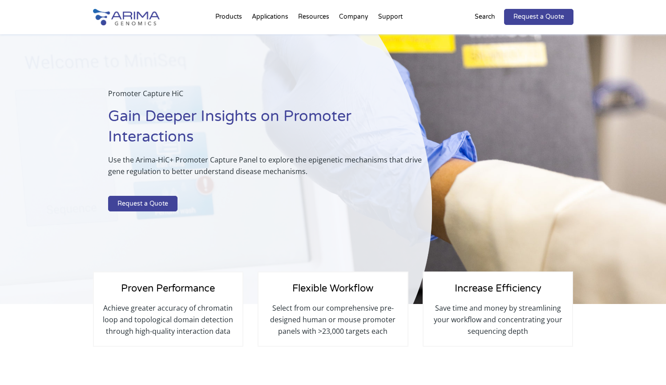 Image resolution: width=666 pixels, height=385 pixels. I want to click on p: Achieve greater accuracy of chromatin loop and topological domain detection through high-quality ..., so click(168, 319).